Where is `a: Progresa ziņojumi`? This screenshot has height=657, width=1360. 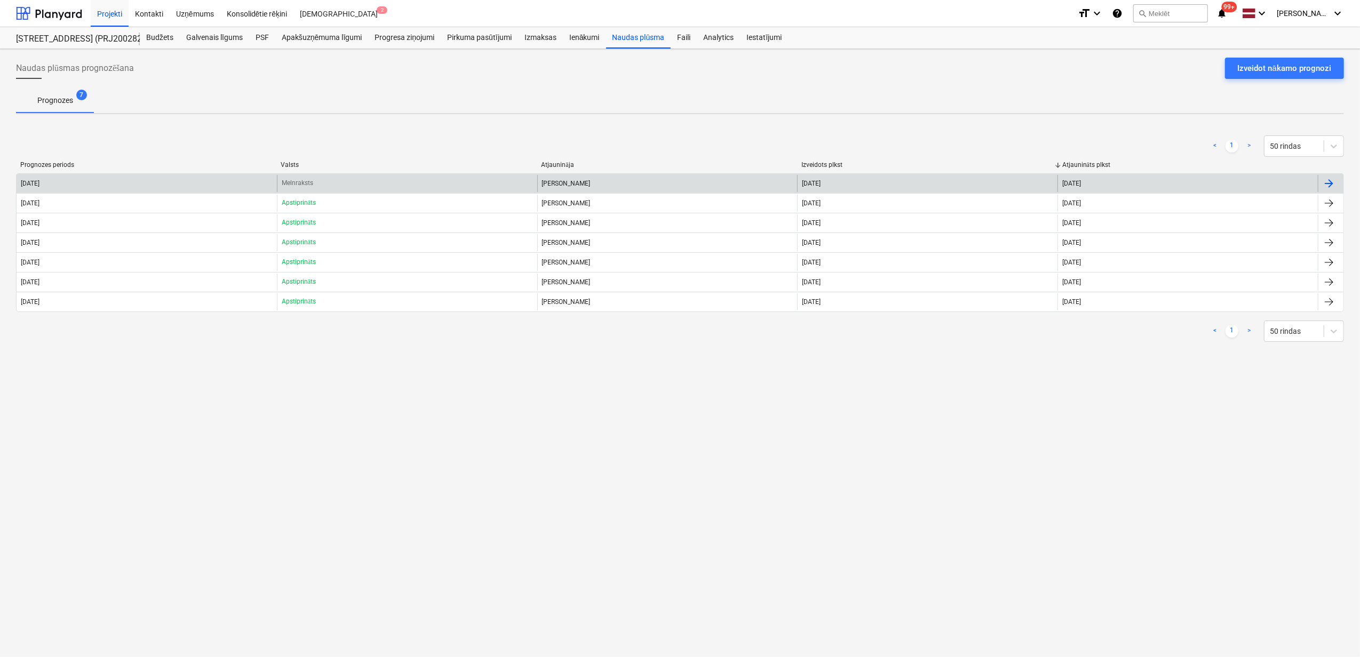
a: Progresa ziņojumi is located at coordinates (404, 38).